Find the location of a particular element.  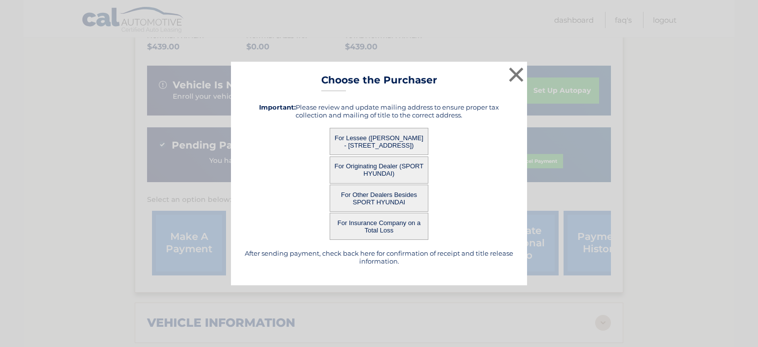

strong: Important: is located at coordinates (277, 107).